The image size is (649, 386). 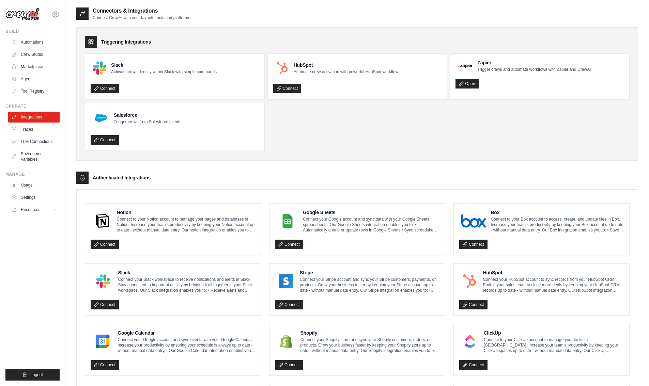 I want to click on a: Agents, so click(x=34, y=79).